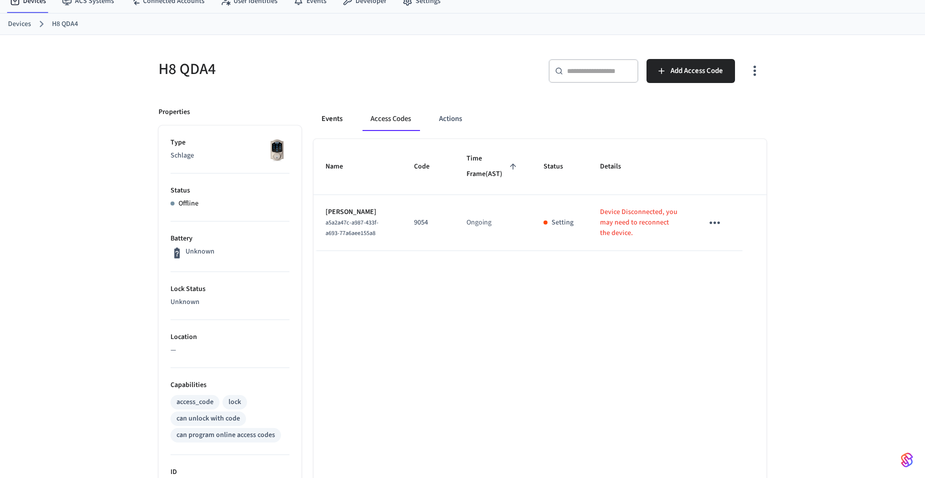 The image size is (925, 478). Describe the element at coordinates (617, 166) in the screenshot. I see `span: Details` at that location.